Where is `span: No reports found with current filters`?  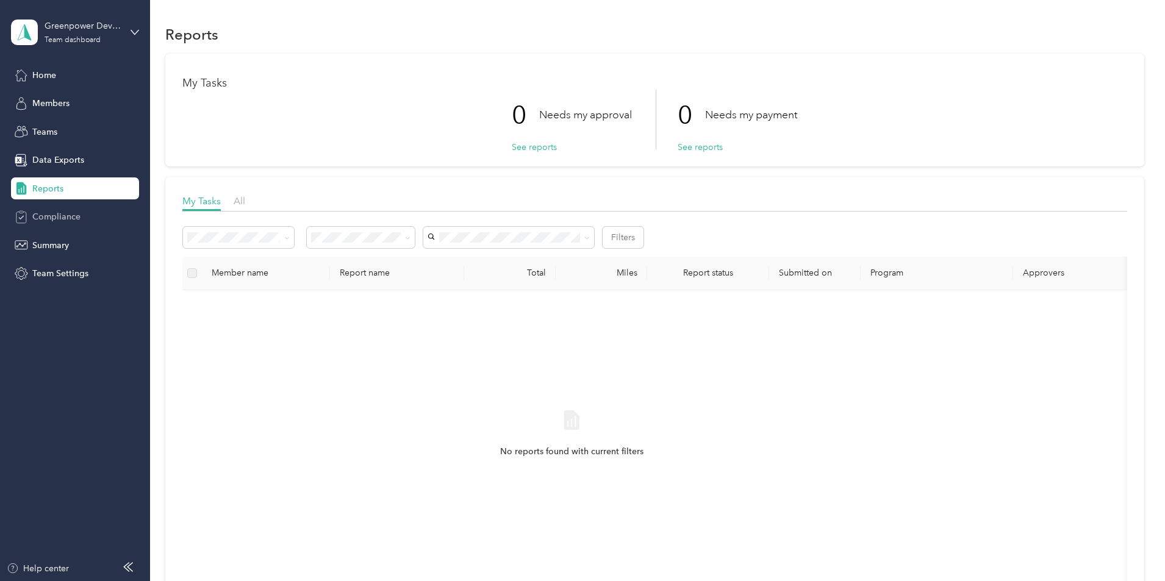 span: No reports found with current filters is located at coordinates (572, 452).